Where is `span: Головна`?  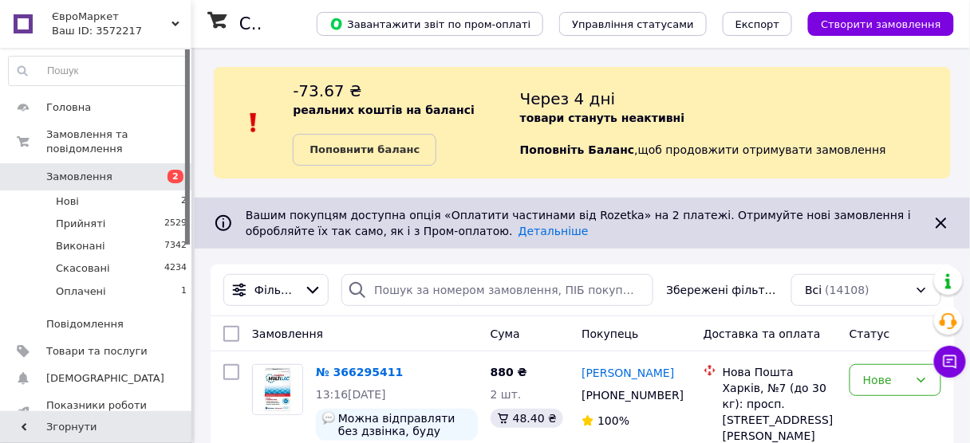
span: Головна is located at coordinates (69, 108).